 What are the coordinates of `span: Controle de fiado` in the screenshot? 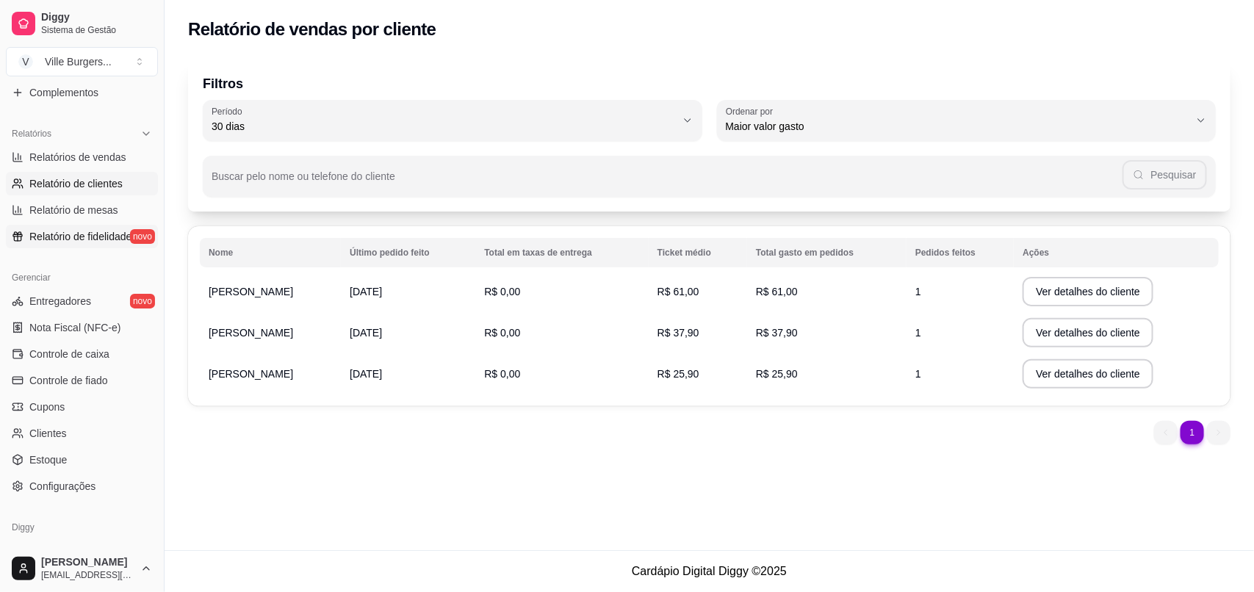 It's located at (68, 380).